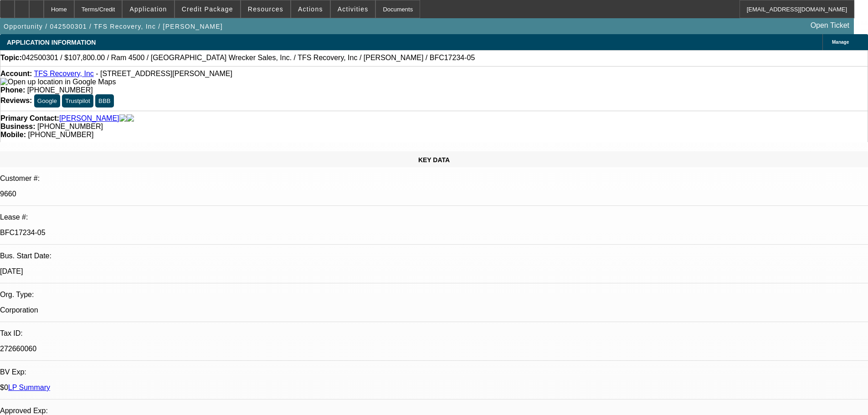 The image size is (868, 415). Describe the element at coordinates (266, 9) in the screenshot. I see `button: Resources` at that location.